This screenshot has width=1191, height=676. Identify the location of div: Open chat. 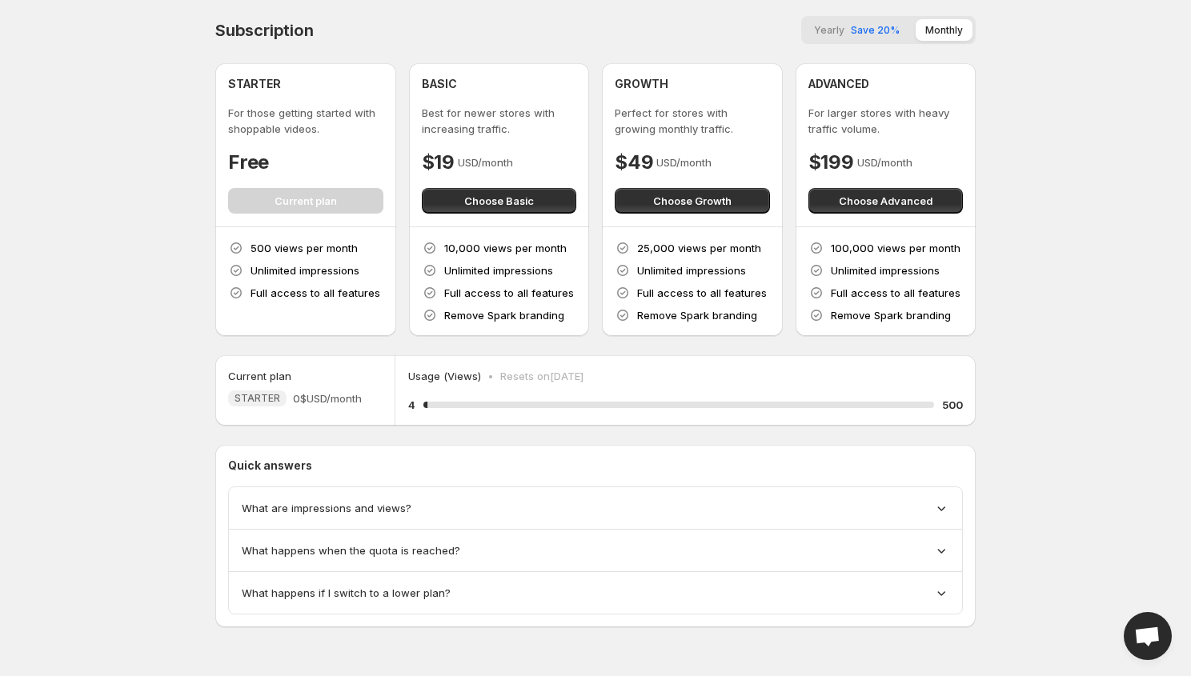
(1148, 636).